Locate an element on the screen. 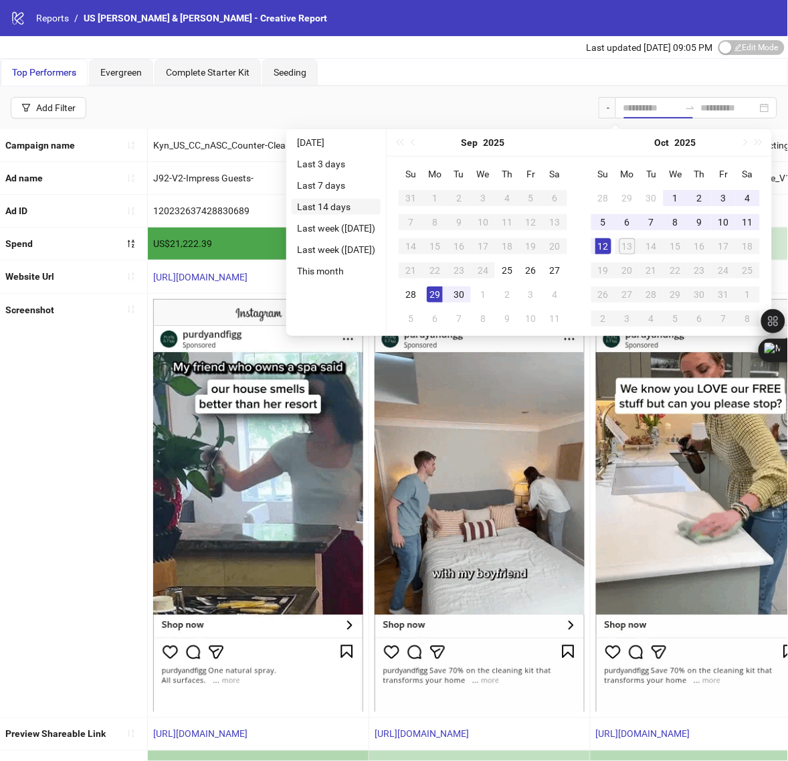 The image size is (788, 761). div: 12 is located at coordinates (531, 222).